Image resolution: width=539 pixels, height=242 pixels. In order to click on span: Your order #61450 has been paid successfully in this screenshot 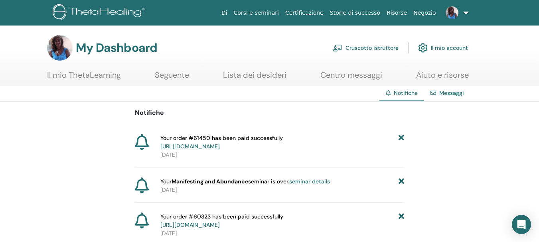, I will do `click(221, 142)`.